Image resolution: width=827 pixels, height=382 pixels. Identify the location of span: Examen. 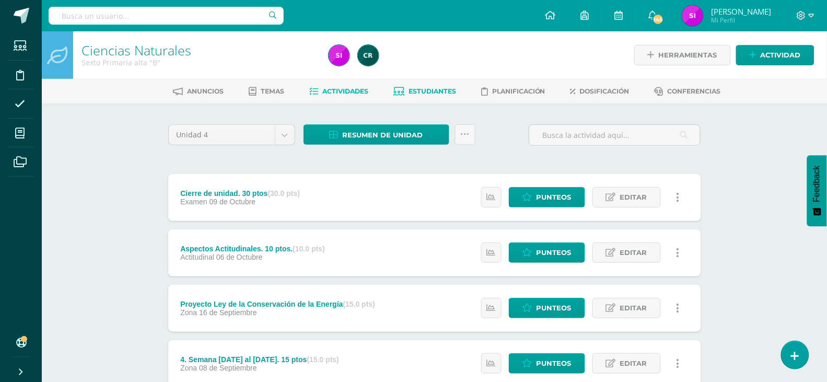
(193, 202).